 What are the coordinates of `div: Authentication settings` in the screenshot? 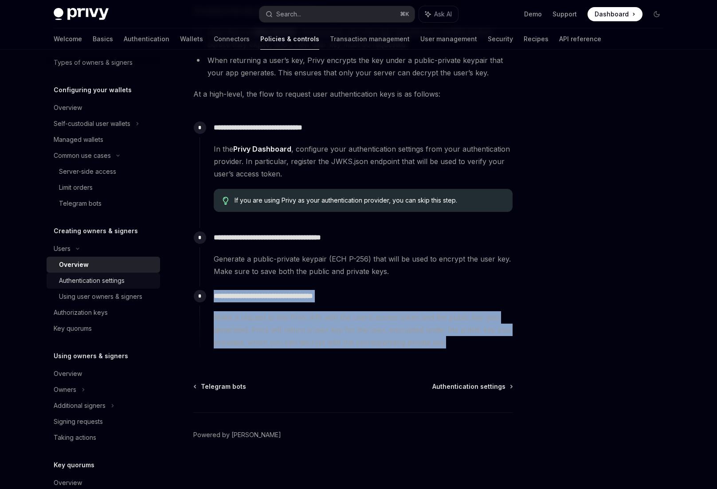 It's located at (92, 281).